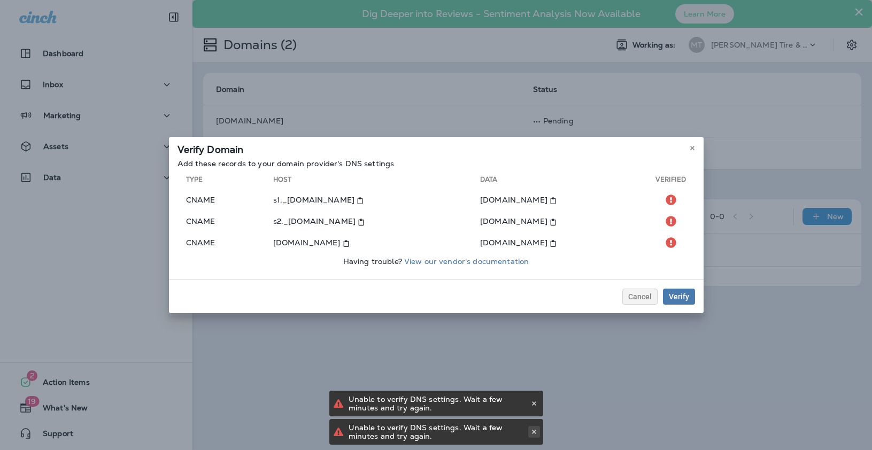  I want to click on th: Type, so click(225, 182).